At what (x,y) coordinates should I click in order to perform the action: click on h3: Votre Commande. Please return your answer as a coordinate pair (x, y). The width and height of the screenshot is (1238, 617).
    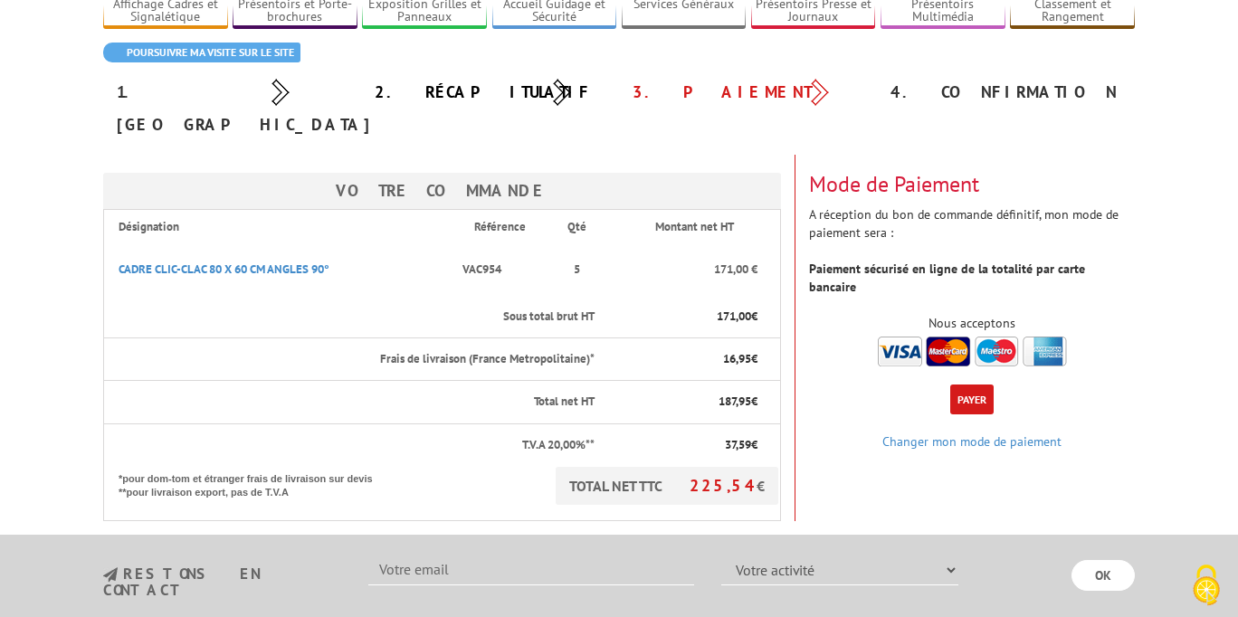
    Looking at the image, I should click on (442, 191).